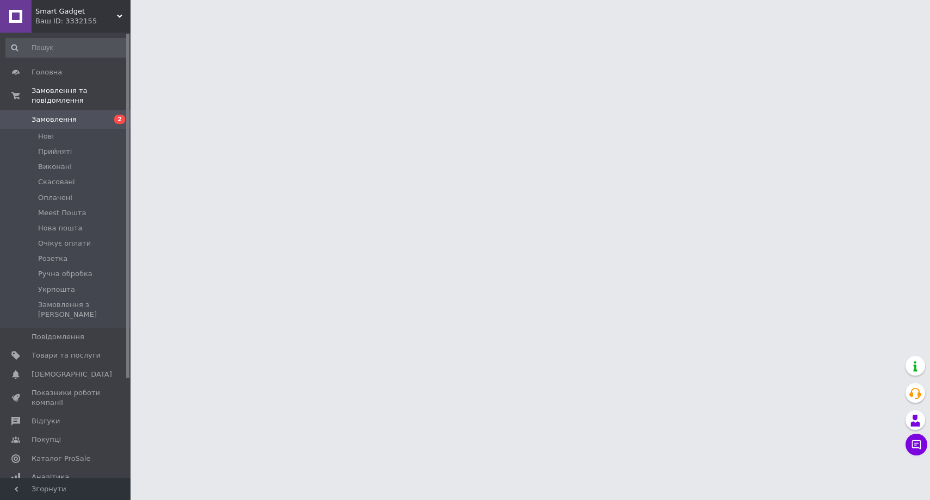  What do you see at coordinates (64, 244) in the screenshot?
I see `span: Очікує оплати` at bounding box center [64, 244].